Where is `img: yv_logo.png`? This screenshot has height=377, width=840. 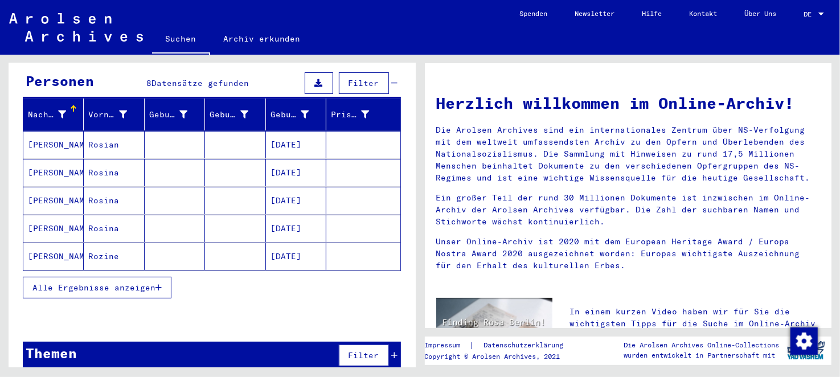
img: yv_logo.png is located at coordinates (805, 350).